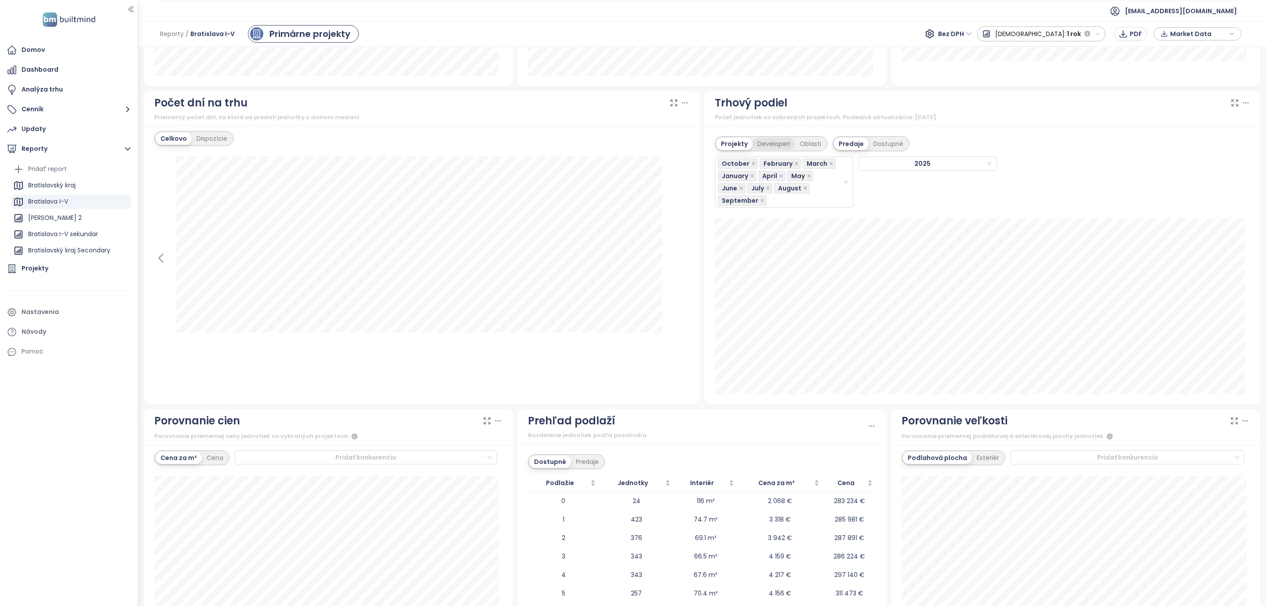 This screenshot has height=606, width=1266. I want to click on div: Porovnanie cien, so click(197, 421).